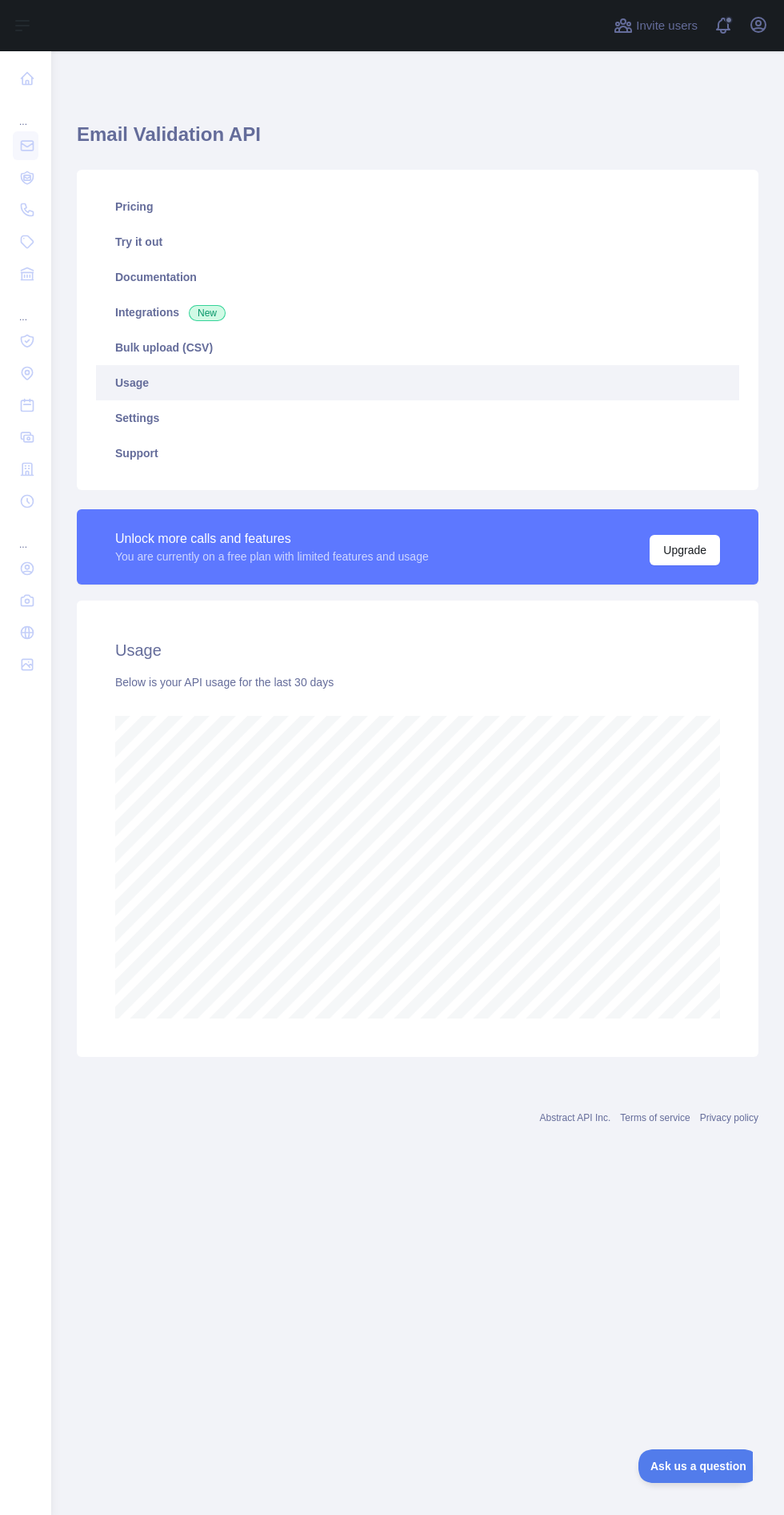  I want to click on button: Invite users, so click(655, 26).